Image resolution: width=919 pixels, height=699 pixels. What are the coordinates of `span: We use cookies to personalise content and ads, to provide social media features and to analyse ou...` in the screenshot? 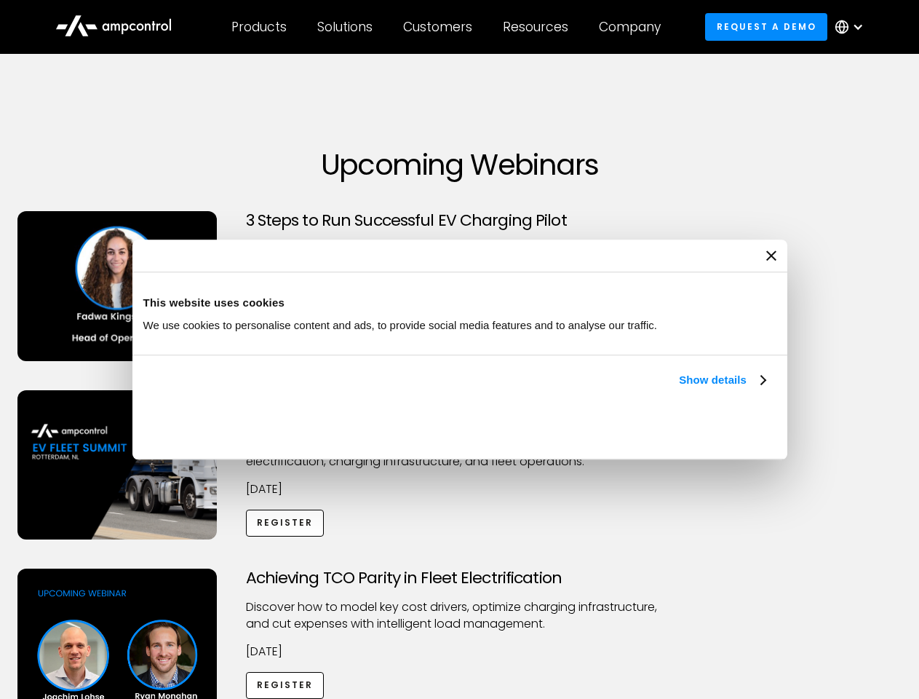 It's located at (400, 325).